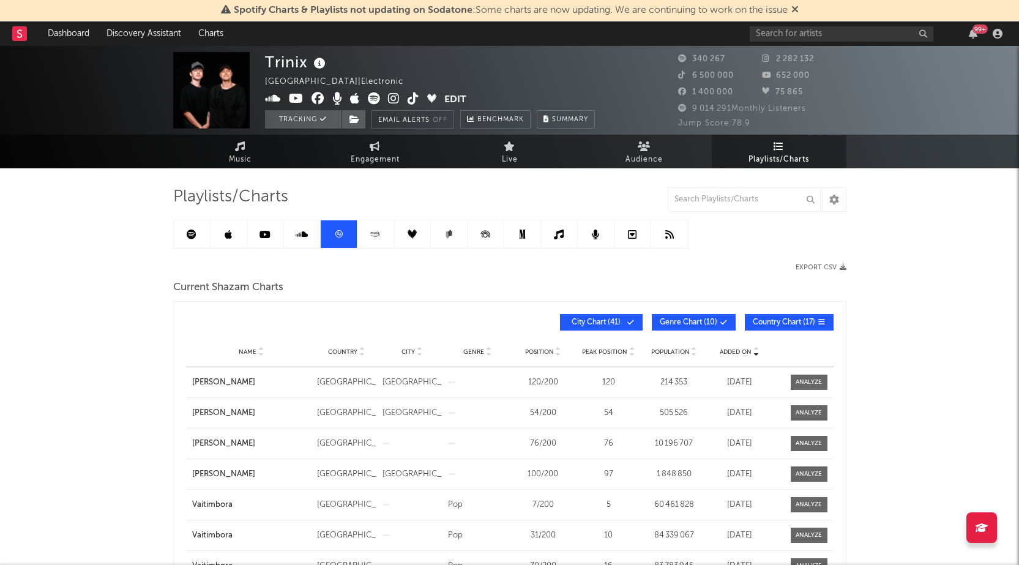  What do you see at coordinates (413, 119) in the screenshot?
I see `button: Email AlertsOff` at bounding box center [413, 119].